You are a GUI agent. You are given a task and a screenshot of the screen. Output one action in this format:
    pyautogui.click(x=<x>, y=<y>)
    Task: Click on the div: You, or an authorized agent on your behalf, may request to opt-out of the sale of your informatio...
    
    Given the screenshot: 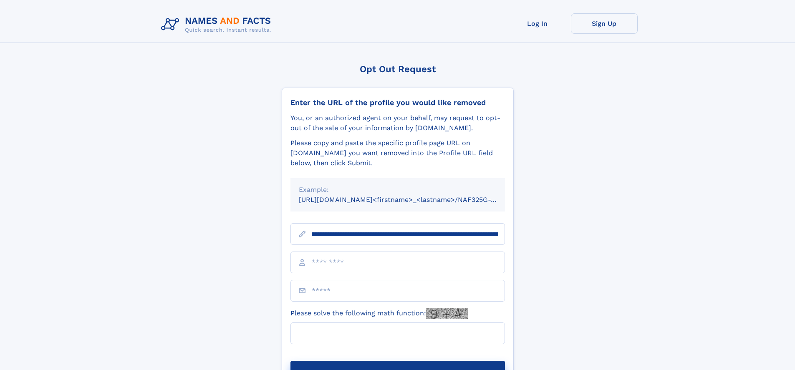 What is the action you would take?
    pyautogui.click(x=398, y=123)
    